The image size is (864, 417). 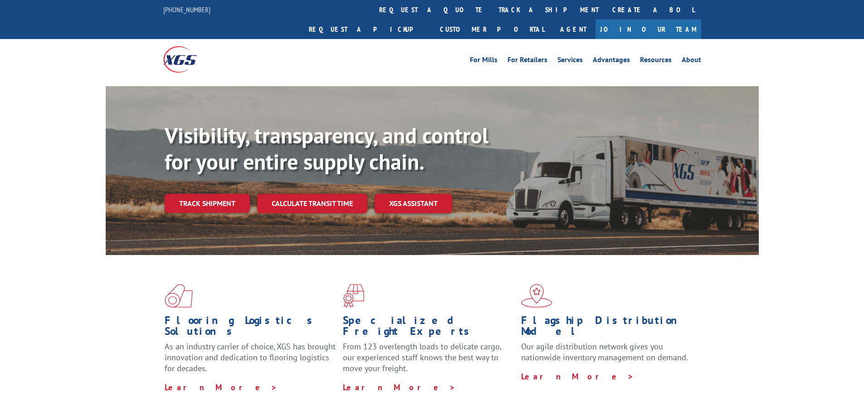 What do you see at coordinates (312, 203) in the screenshot?
I see `a: Calculate transit time` at bounding box center [312, 203].